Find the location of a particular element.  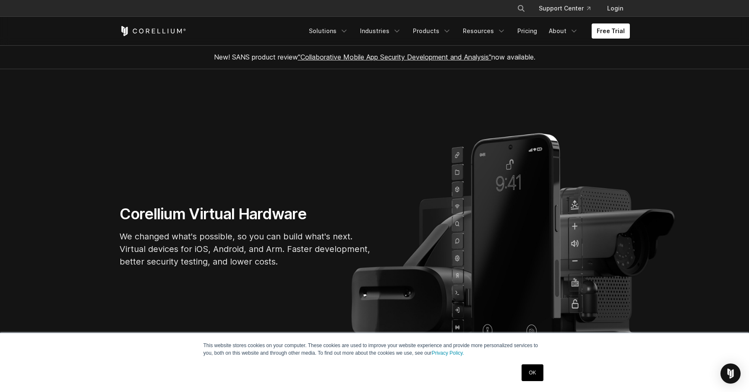

a: About is located at coordinates (563, 31).